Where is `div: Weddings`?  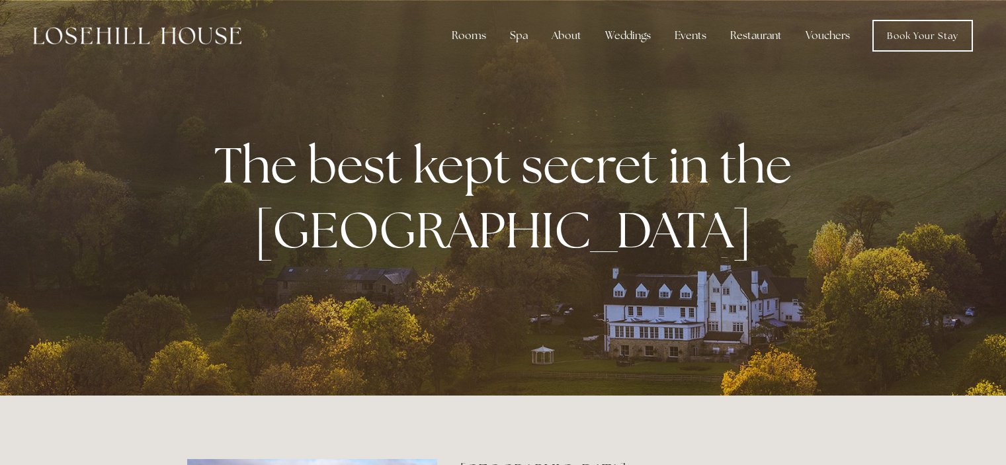
div: Weddings is located at coordinates (628, 36).